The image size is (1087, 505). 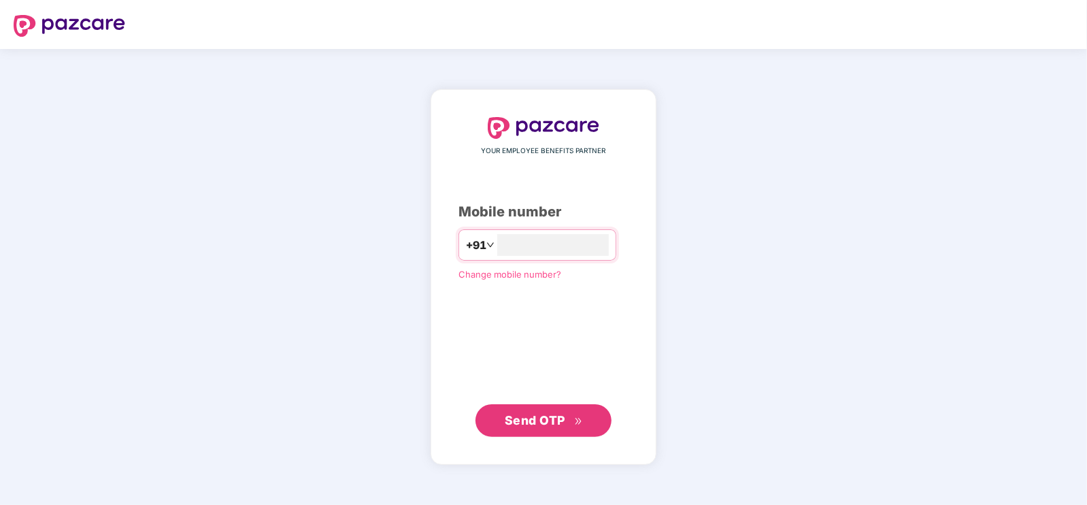 What do you see at coordinates (544, 151) in the screenshot?
I see `span: YOUR EMPLOYEE BENEFITS PARTNER` at bounding box center [544, 151].